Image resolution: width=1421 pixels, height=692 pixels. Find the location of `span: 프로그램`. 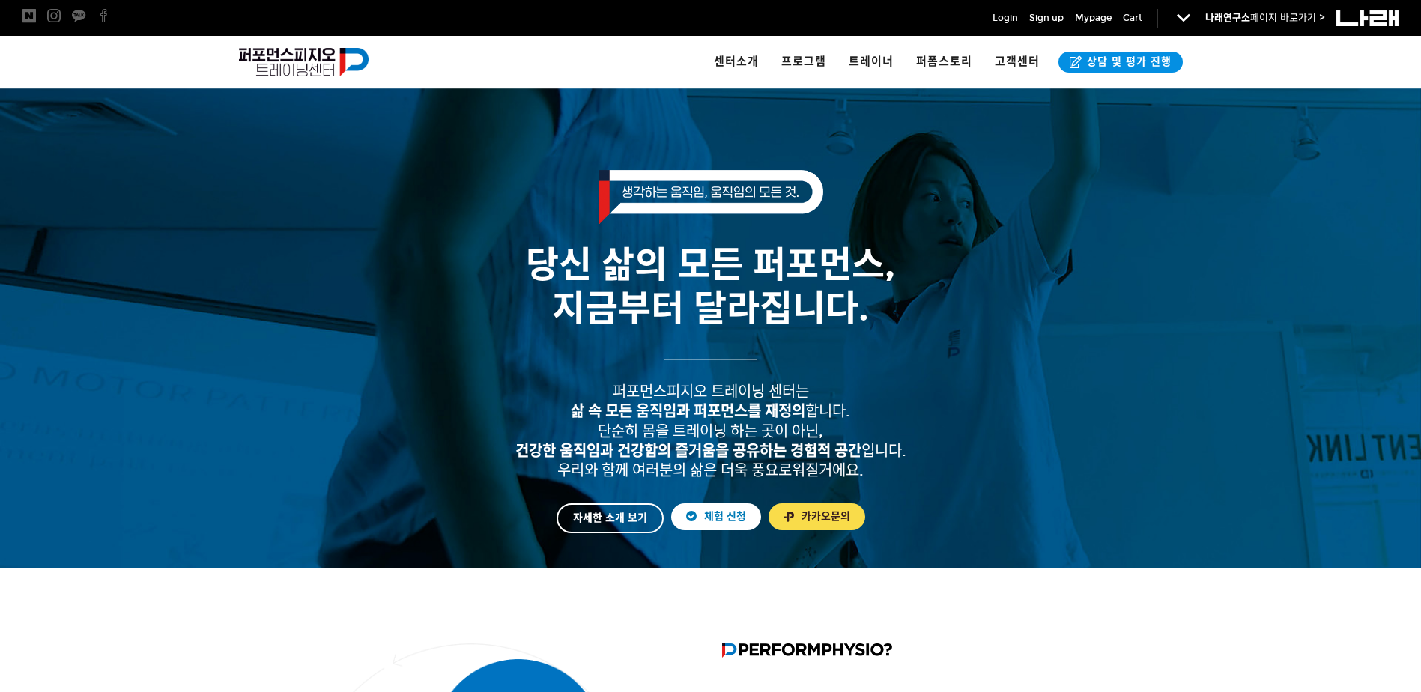

span: 프로그램 is located at coordinates (804, 61).